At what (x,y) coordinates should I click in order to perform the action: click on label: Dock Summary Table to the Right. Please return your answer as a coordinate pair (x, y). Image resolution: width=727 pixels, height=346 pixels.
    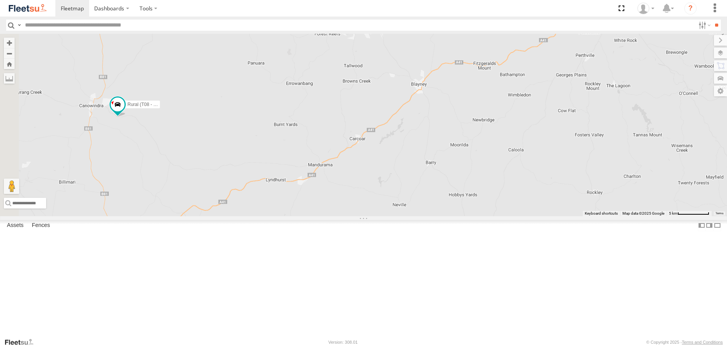
    Looking at the image, I should click on (709, 226).